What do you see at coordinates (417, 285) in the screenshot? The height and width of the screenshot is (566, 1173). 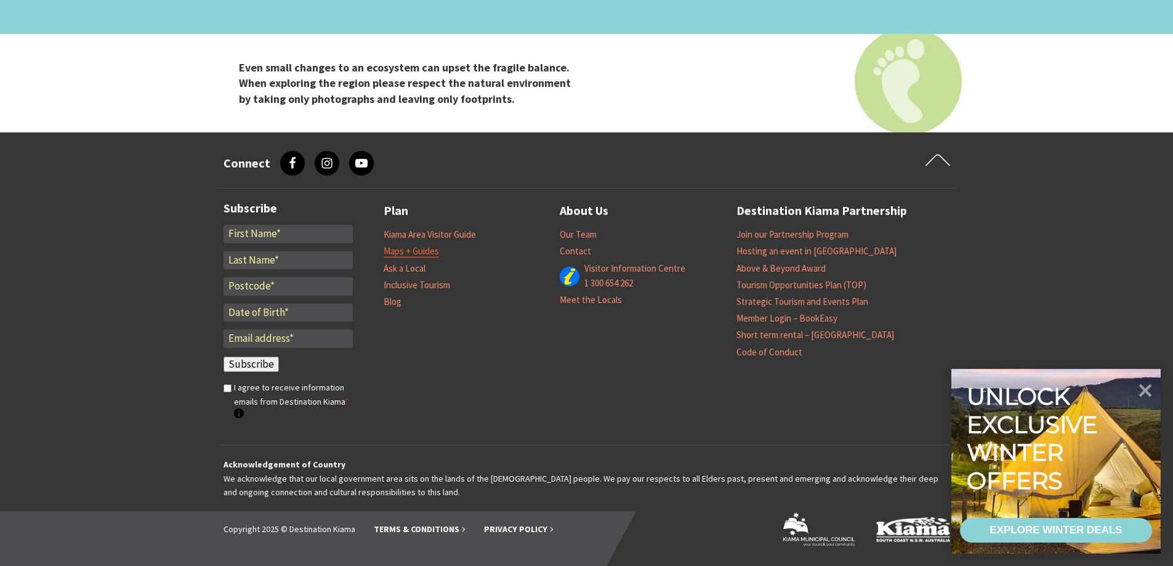 I see `a: Inclusive Tourism` at bounding box center [417, 285].